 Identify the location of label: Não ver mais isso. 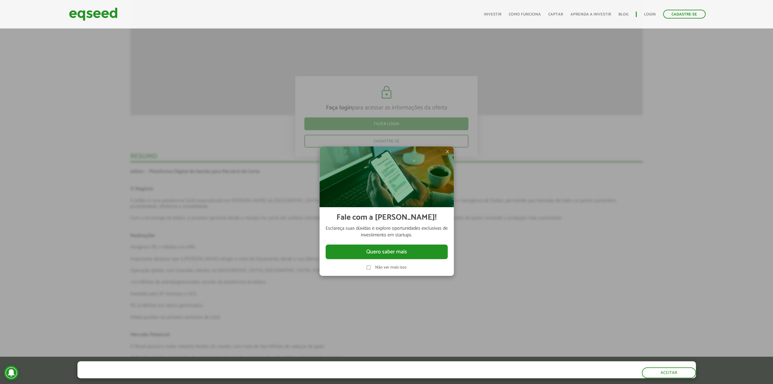
(391, 268).